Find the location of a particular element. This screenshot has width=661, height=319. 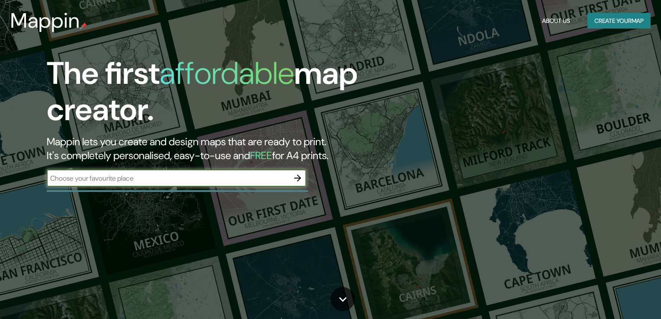

input: Choose your favourite place is located at coordinates (168, 178).